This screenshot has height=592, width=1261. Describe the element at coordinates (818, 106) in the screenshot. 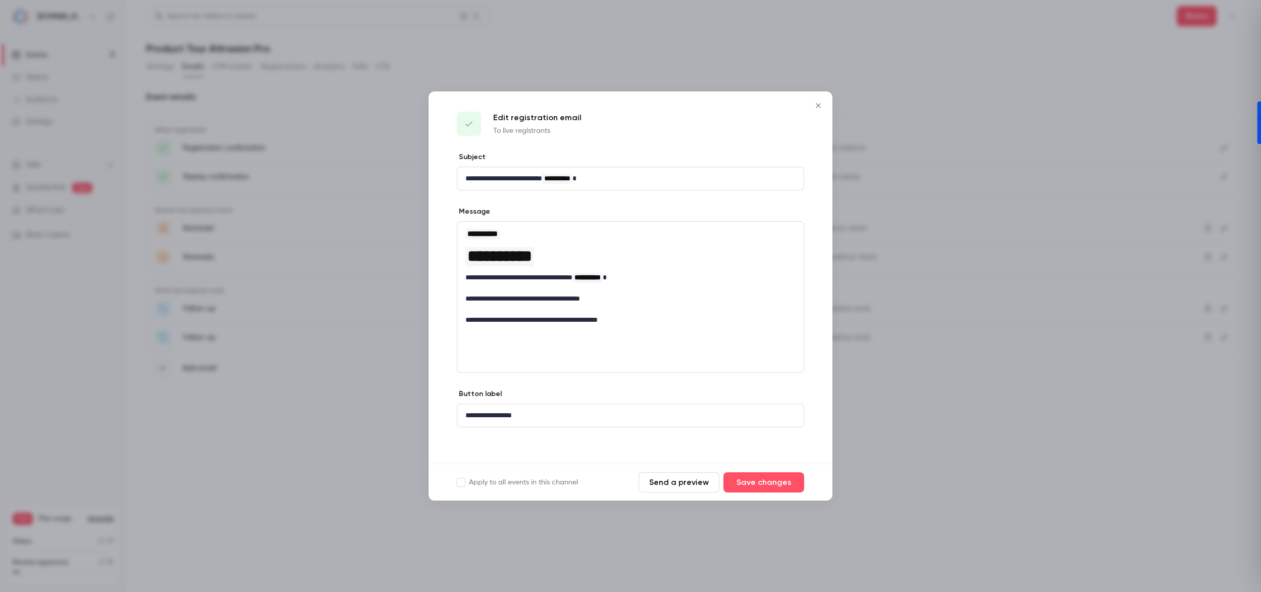

I see `button: Close` at that location.